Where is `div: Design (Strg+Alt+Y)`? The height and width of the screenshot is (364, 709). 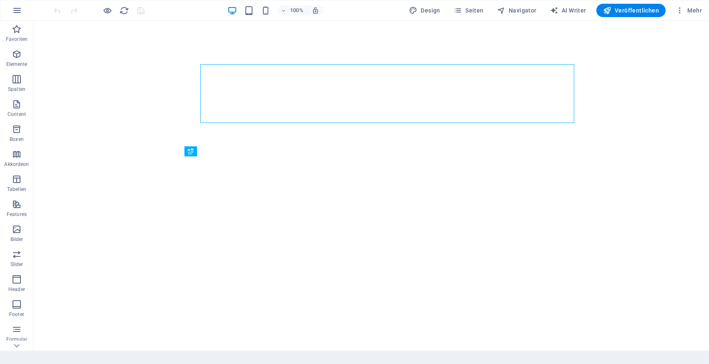 div: Design (Strg+Alt+Y) is located at coordinates (424, 10).